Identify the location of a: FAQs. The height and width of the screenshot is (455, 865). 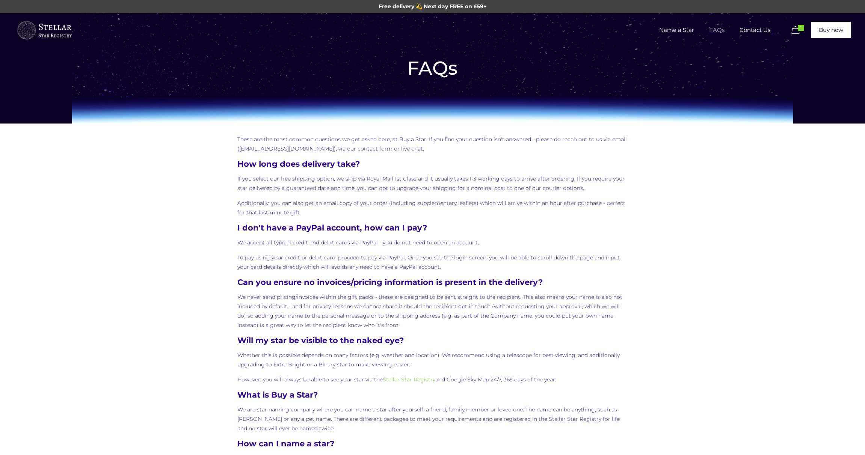
(717, 30).